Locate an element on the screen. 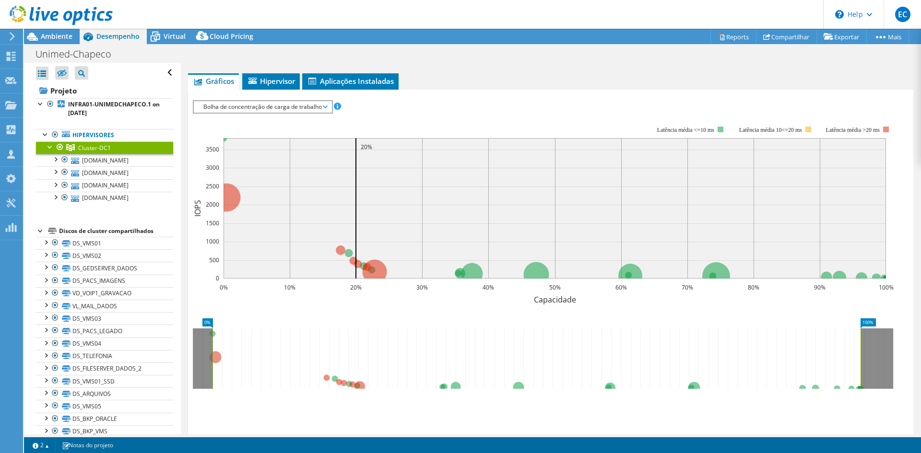 The height and width of the screenshot is (453, 921). a: VL_MAIL_DADOS is located at coordinates (105, 306).